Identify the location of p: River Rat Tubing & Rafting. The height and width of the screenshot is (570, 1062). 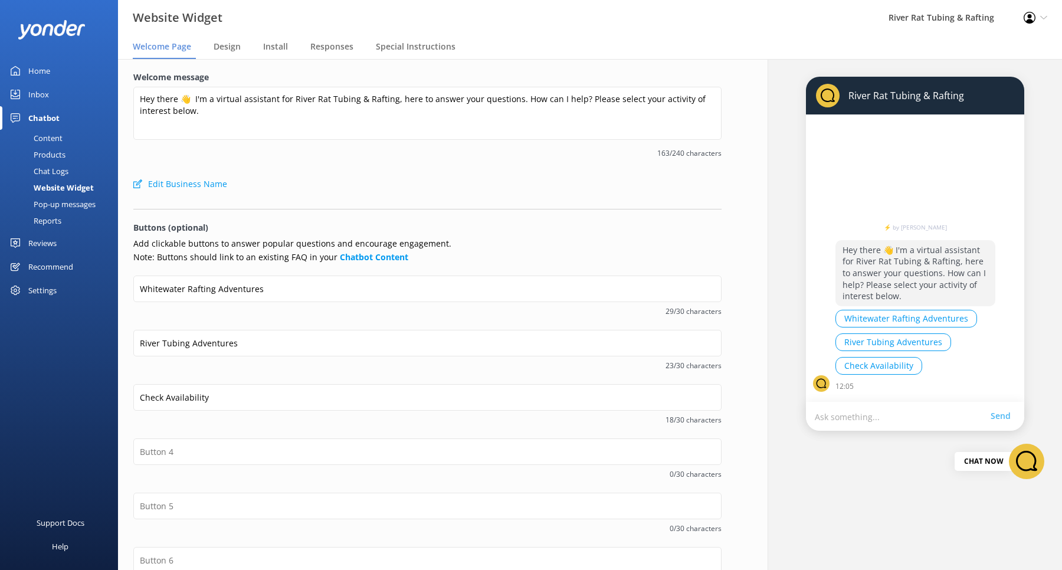
(901, 96).